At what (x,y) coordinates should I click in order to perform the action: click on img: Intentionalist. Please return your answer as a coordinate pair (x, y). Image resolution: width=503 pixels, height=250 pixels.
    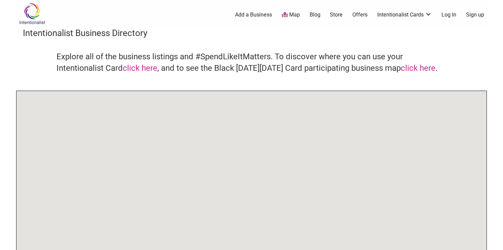
    Looking at the image, I should click on (32, 13).